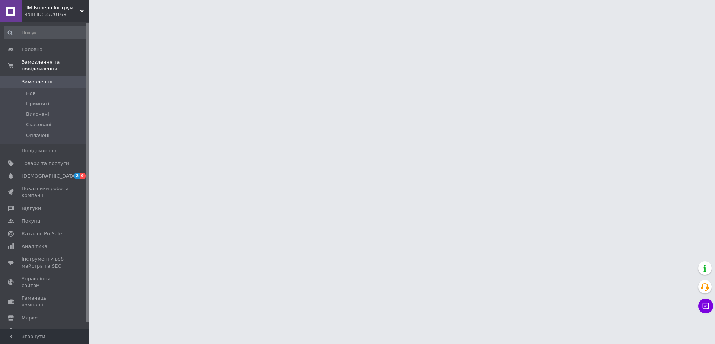 Image resolution: width=715 pixels, height=344 pixels. I want to click on span: ПМ-Болеро Інструмент, so click(52, 8).